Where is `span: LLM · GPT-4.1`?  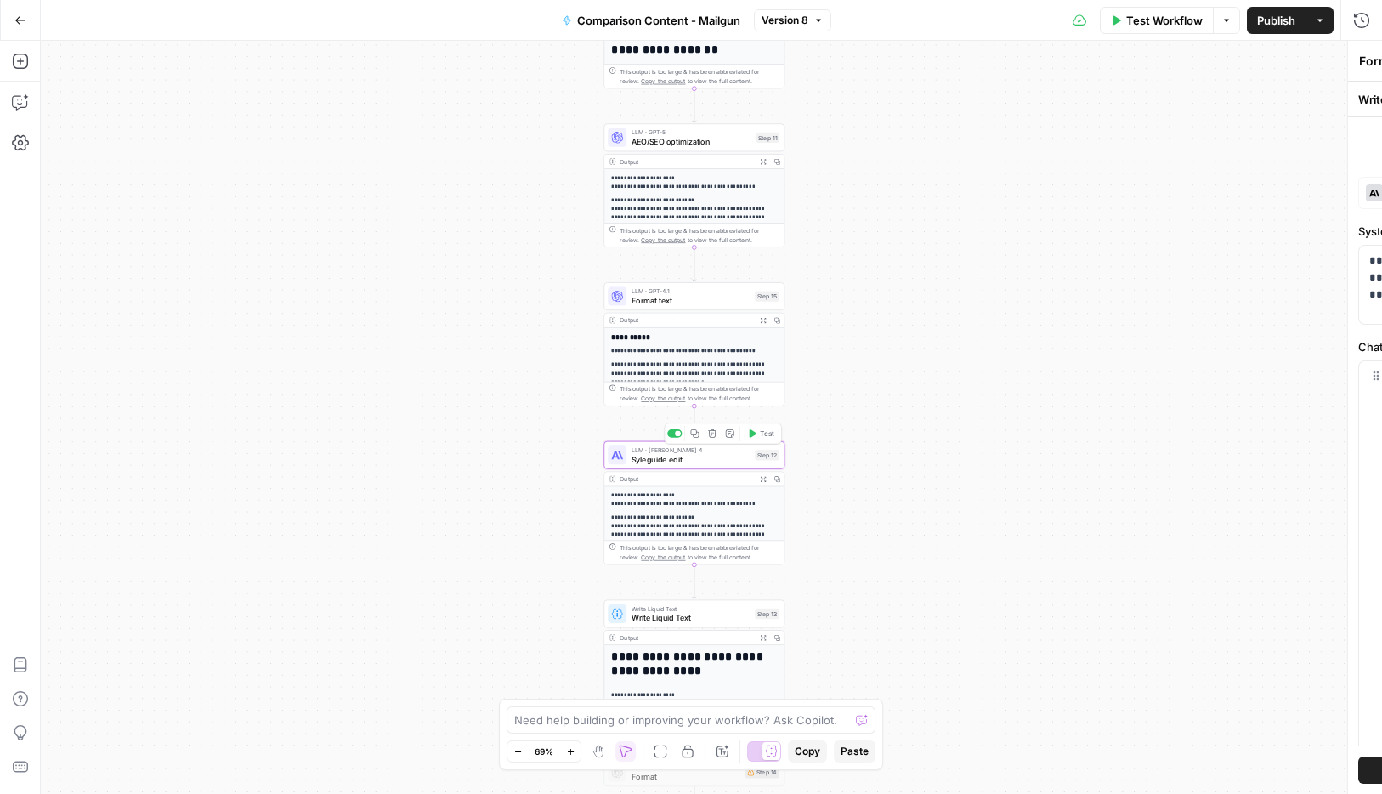
span: LLM · GPT-4.1 is located at coordinates (691, 291).